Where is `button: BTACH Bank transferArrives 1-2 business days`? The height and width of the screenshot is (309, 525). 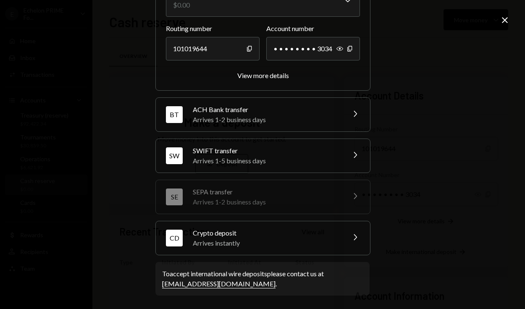
button: BTACH Bank transferArrives 1-2 business days is located at coordinates (263, 115).